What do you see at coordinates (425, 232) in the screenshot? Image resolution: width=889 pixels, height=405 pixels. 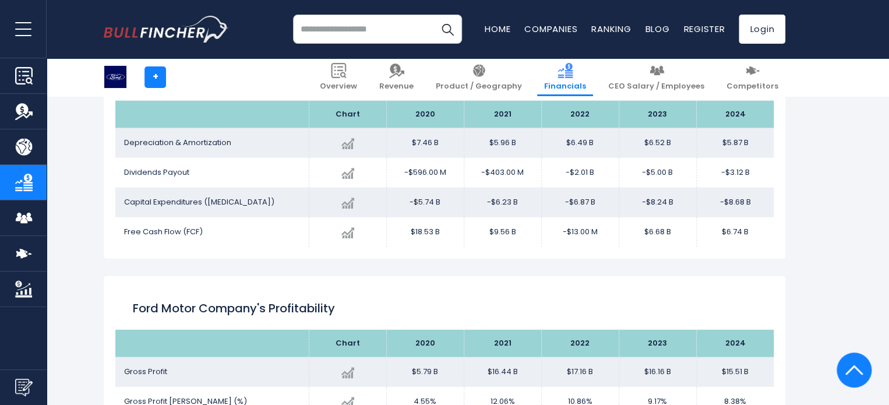 I see `td: $18.53 B` at bounding box center [425, 232].